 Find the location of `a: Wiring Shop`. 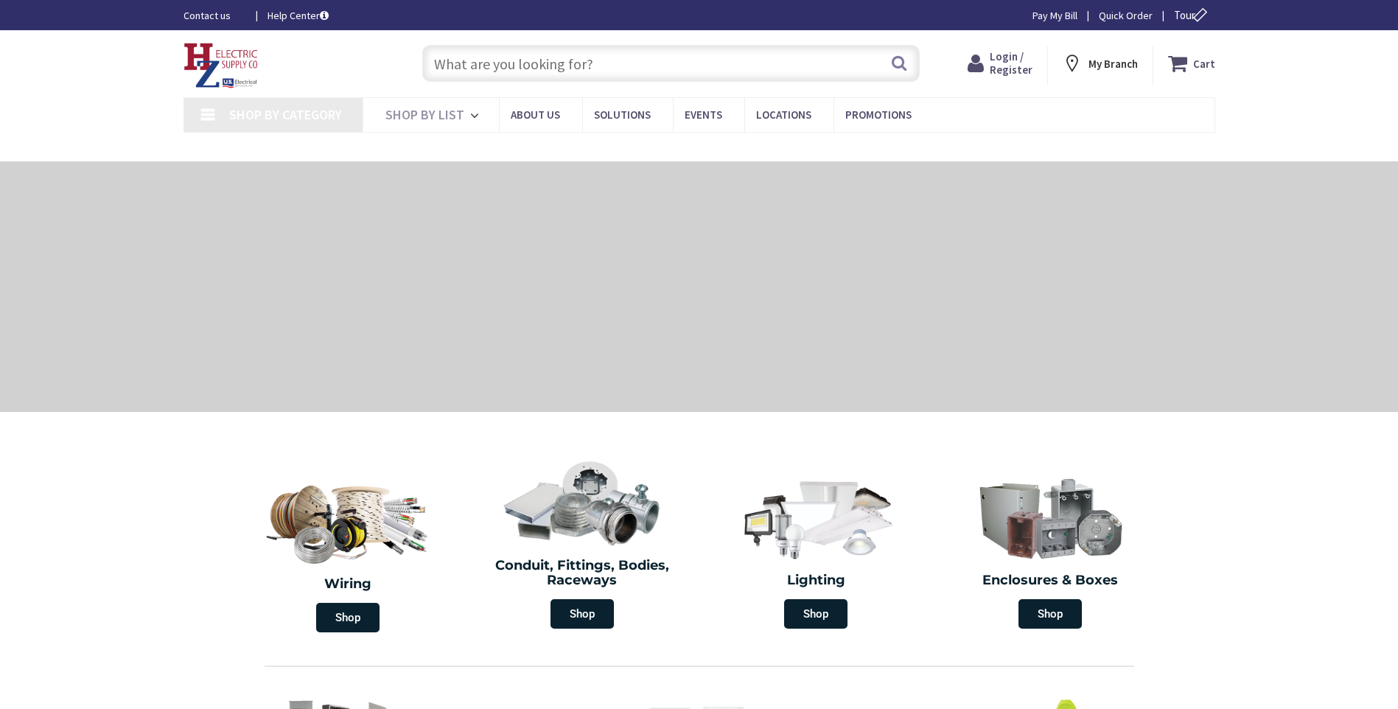

a: Wiring Shop is located at coordinates (349, 554).